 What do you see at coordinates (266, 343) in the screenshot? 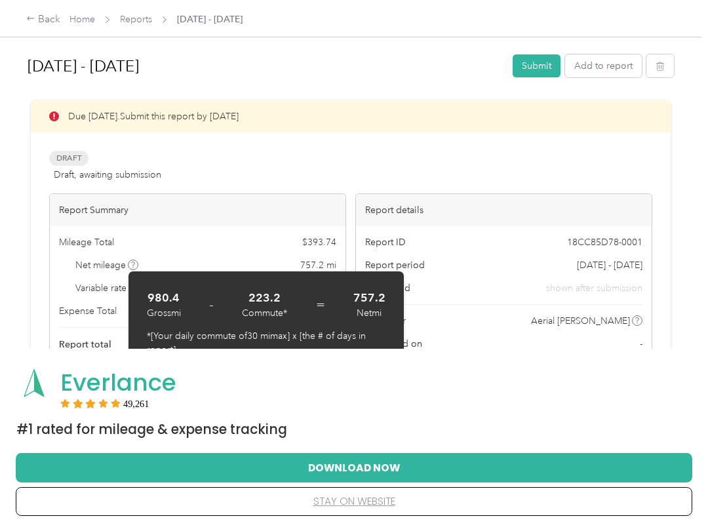
I see `p: *[Your daily commute of 30 mi max] x [the # of days in report]` at bounding box center [266, 343].